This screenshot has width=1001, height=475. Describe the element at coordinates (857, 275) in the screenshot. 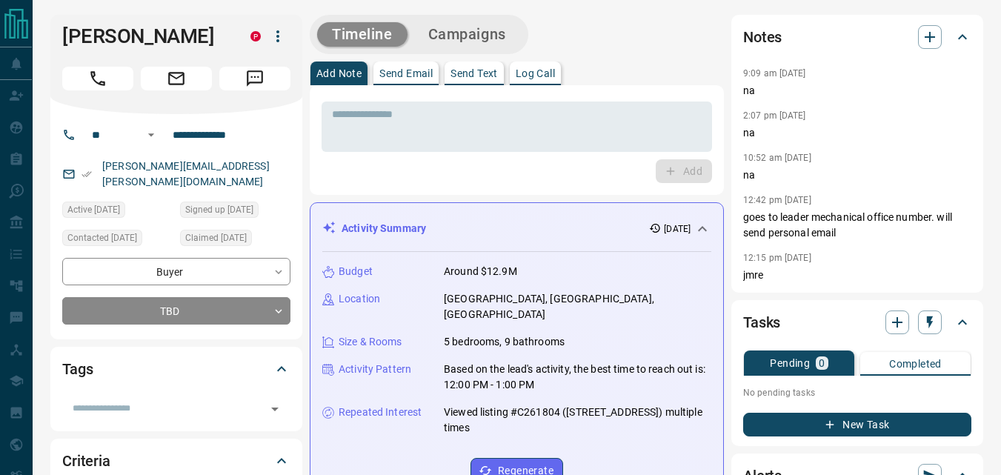

I see `p: jmre` at that location.